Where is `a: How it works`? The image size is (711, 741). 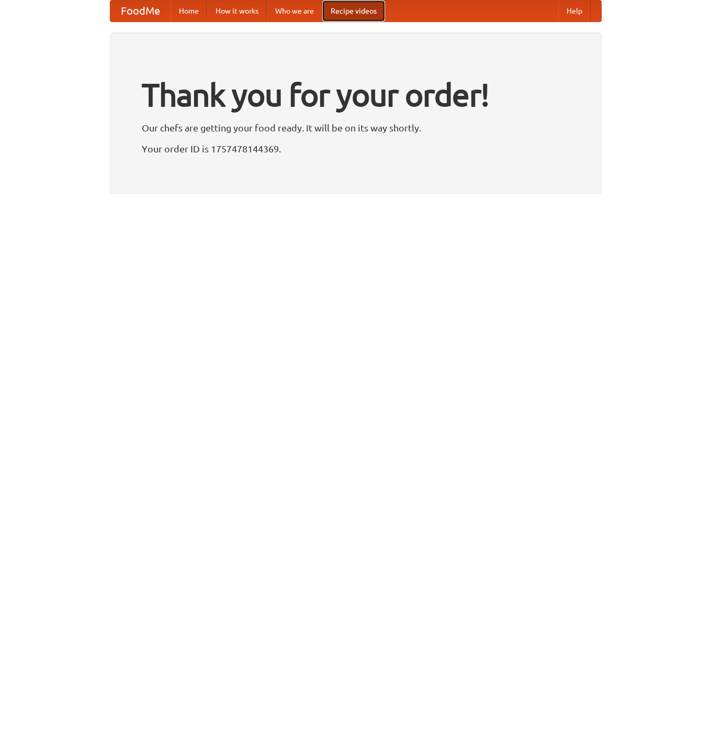
a: How it works is located at coordinates (237, 11).